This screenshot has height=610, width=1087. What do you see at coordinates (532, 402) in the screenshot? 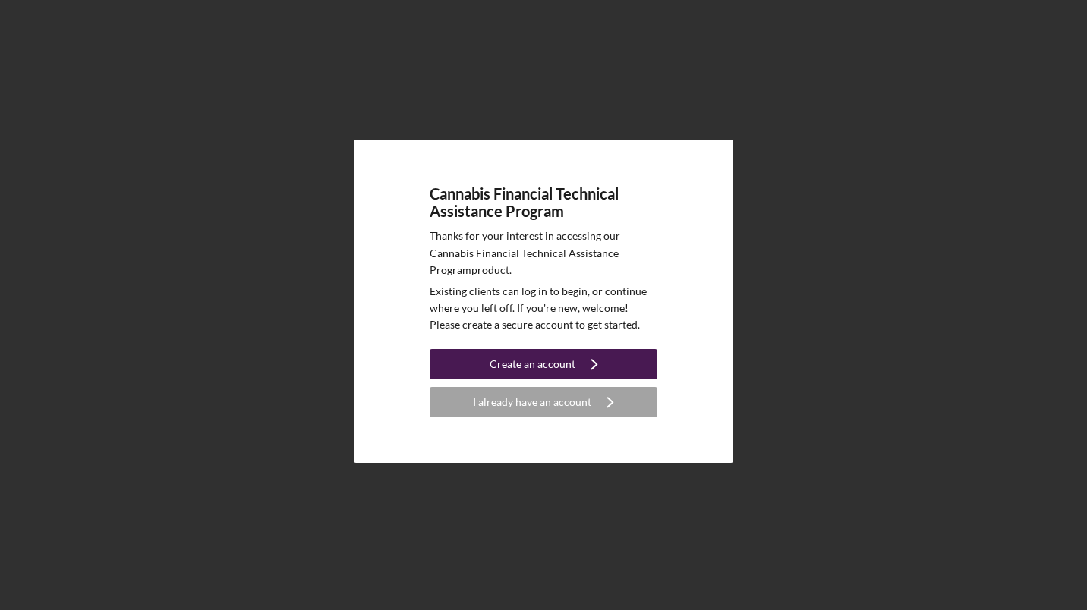
I see `div: I already have an account` at bounding box center [532, 402].